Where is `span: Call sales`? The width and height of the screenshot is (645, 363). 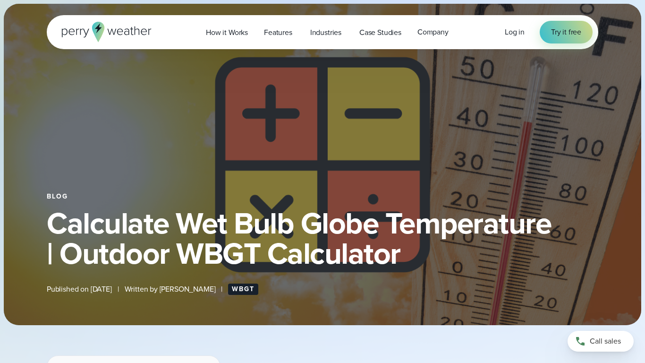
span: Call sales is located at coordinates (605, 341).